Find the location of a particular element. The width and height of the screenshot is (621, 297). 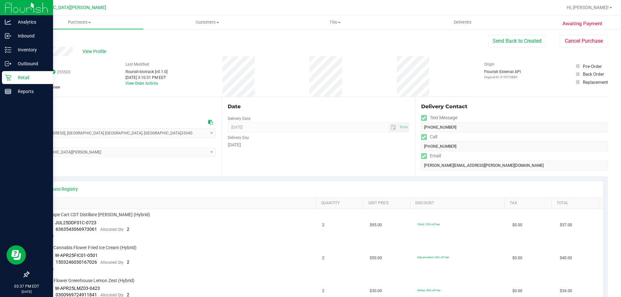

span: $36.00 is located at coordinates (566, 291).